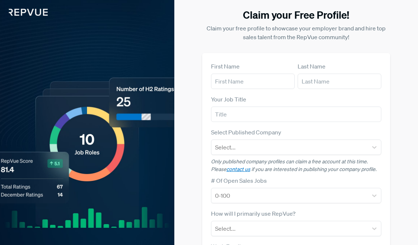 The width and height of the screenshot is (418, 245). I want to click on input: First Name, so click(253, 81).